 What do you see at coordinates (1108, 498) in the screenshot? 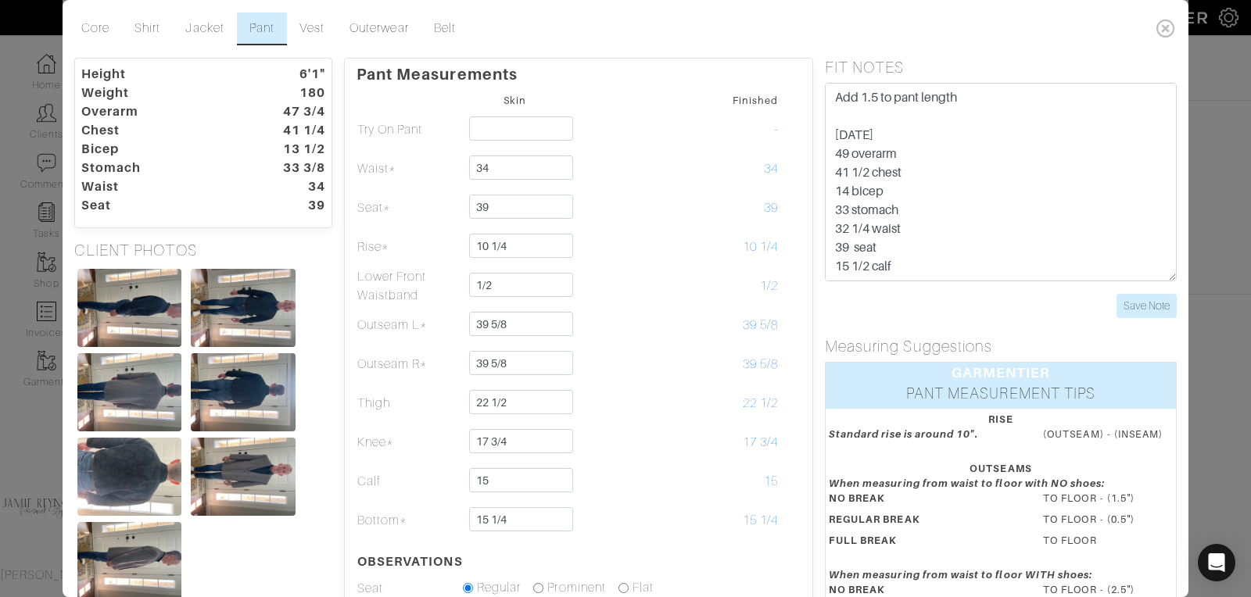
I see `dd: TO FLOOR - (1.5")` at bounding box center [1108, 498].